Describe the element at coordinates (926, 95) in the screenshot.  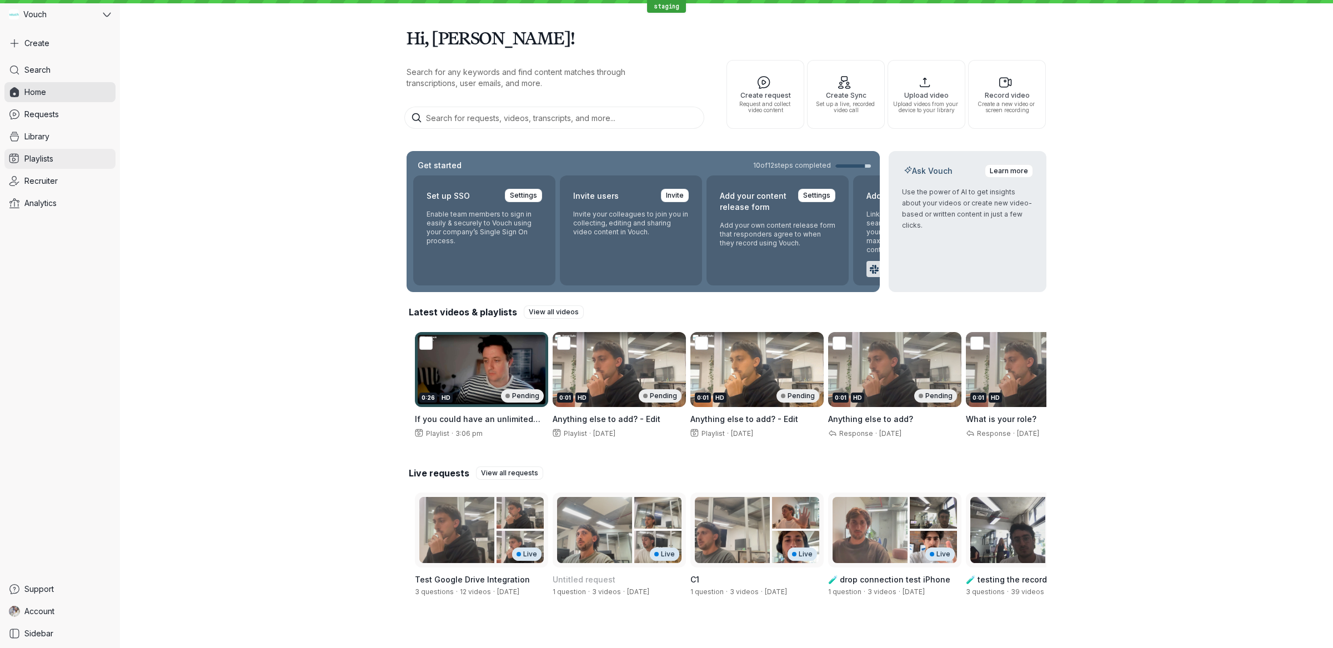
I see `span: Upload video` at that location.